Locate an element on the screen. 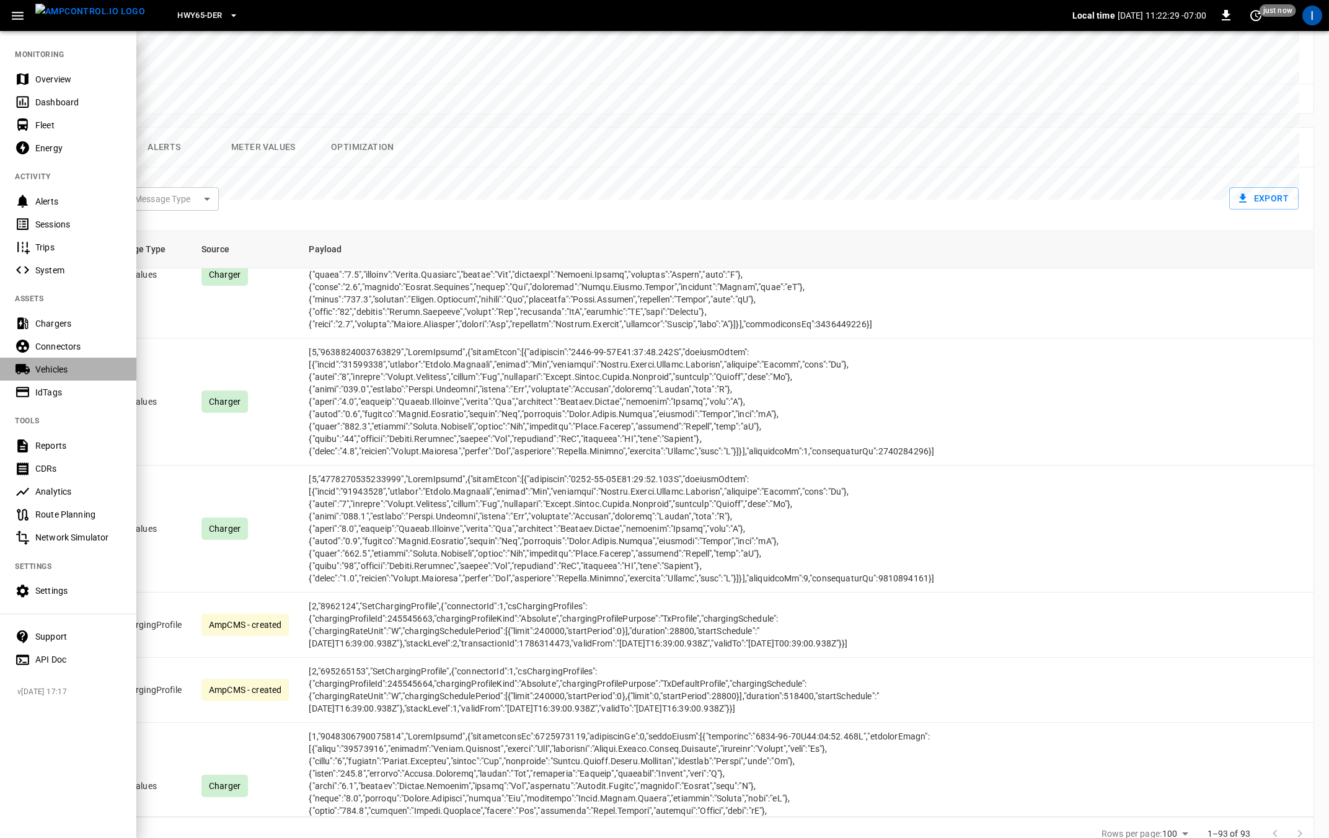 The image size is (1329, 838). div: Vehicles is located at coordinates (78, 370).